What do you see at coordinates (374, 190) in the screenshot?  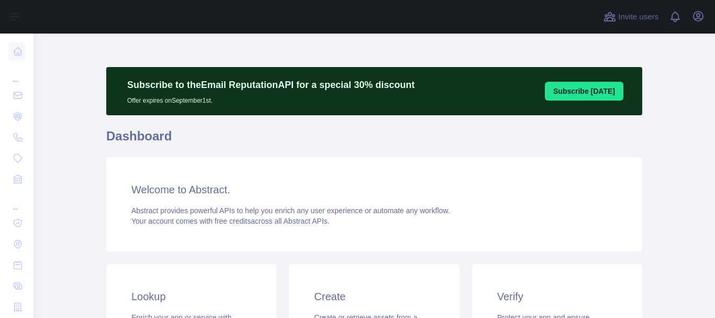 I see `h3: Welcome to Abstract.` at bounding box center [374, 190].